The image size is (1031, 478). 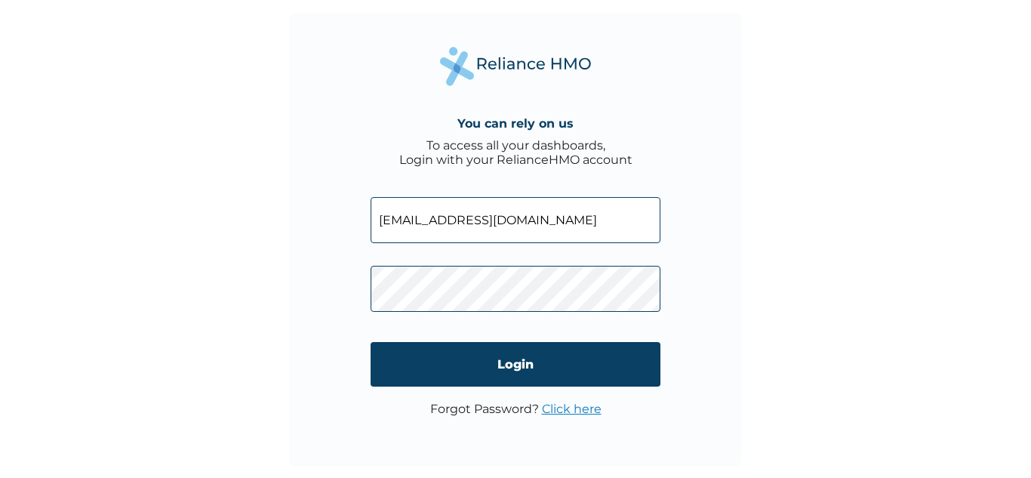 I want to click on p: Forgot Password?, so click(x=516, y=409).